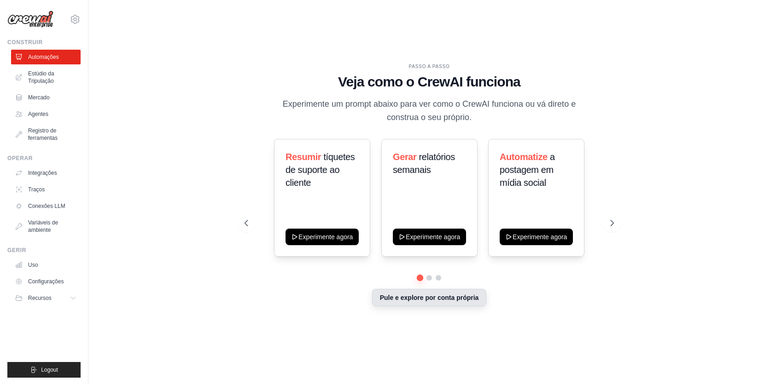 Image resolution: width=770 pixels, height=385 pixels. What do you see at coordinates (39, 98) in the screenshot?
I see `font: Mercado` at bounding box center [39, 98].